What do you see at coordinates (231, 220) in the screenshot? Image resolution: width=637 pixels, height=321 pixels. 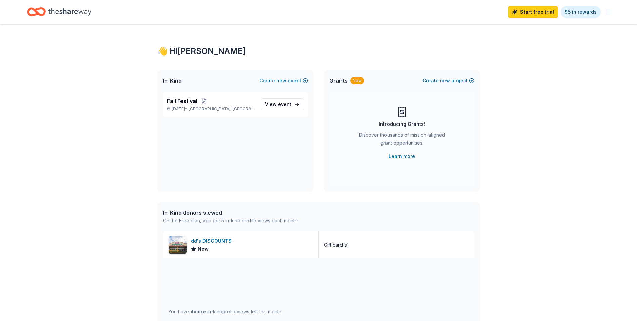 I see `div: On the Free plan, you get 5 in-kind profile views each month.` at bounding box center [231, 220].